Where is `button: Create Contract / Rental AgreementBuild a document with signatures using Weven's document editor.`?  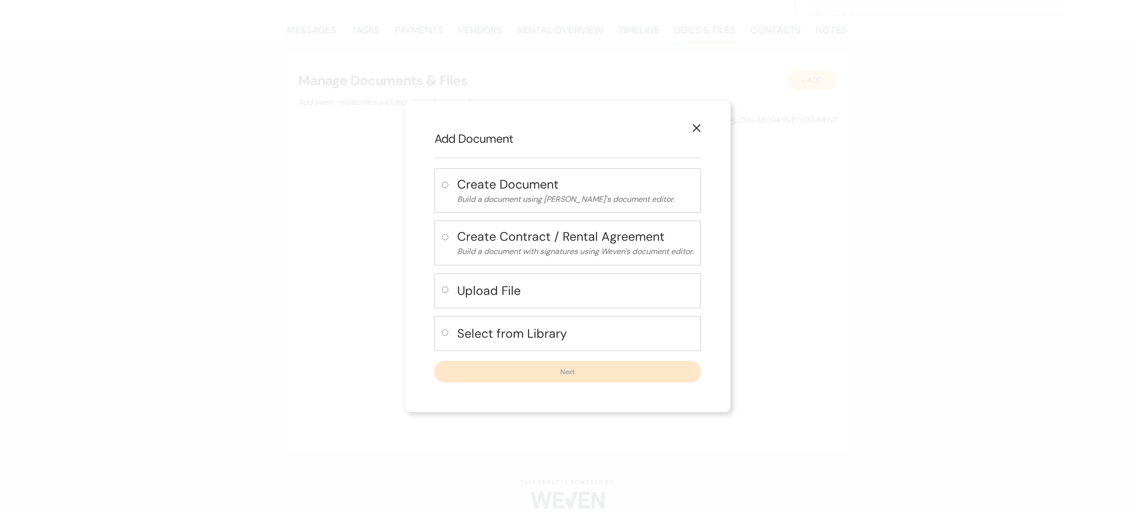 button: Create Contract / Rental AgreementBuild a document with signatures using Weven's document editor. is located at coordinates (575, 243).